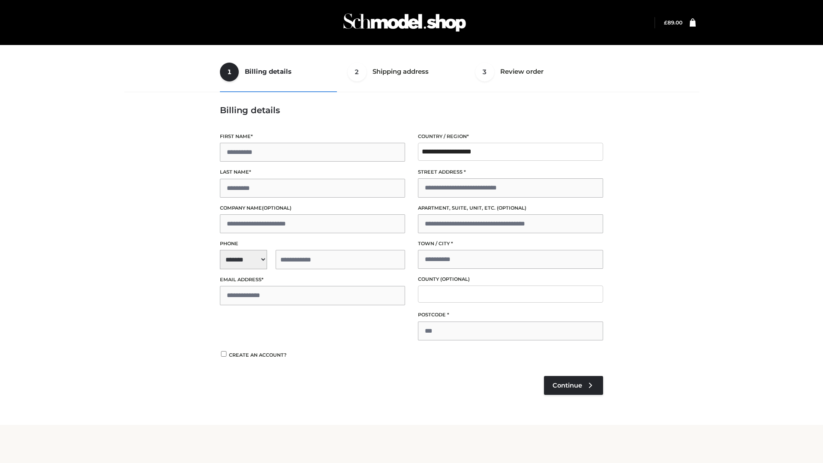 The width and height of the screenshot is (823, 463). What do you see at coordinates (224, 354) in the screenshot?
I see `input: Create an account?` at bounding box center [224, 354].